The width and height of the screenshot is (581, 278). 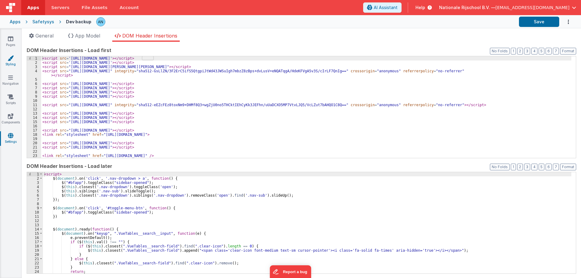 I want to click on div: Safetysys, so click(x=43, y=22).